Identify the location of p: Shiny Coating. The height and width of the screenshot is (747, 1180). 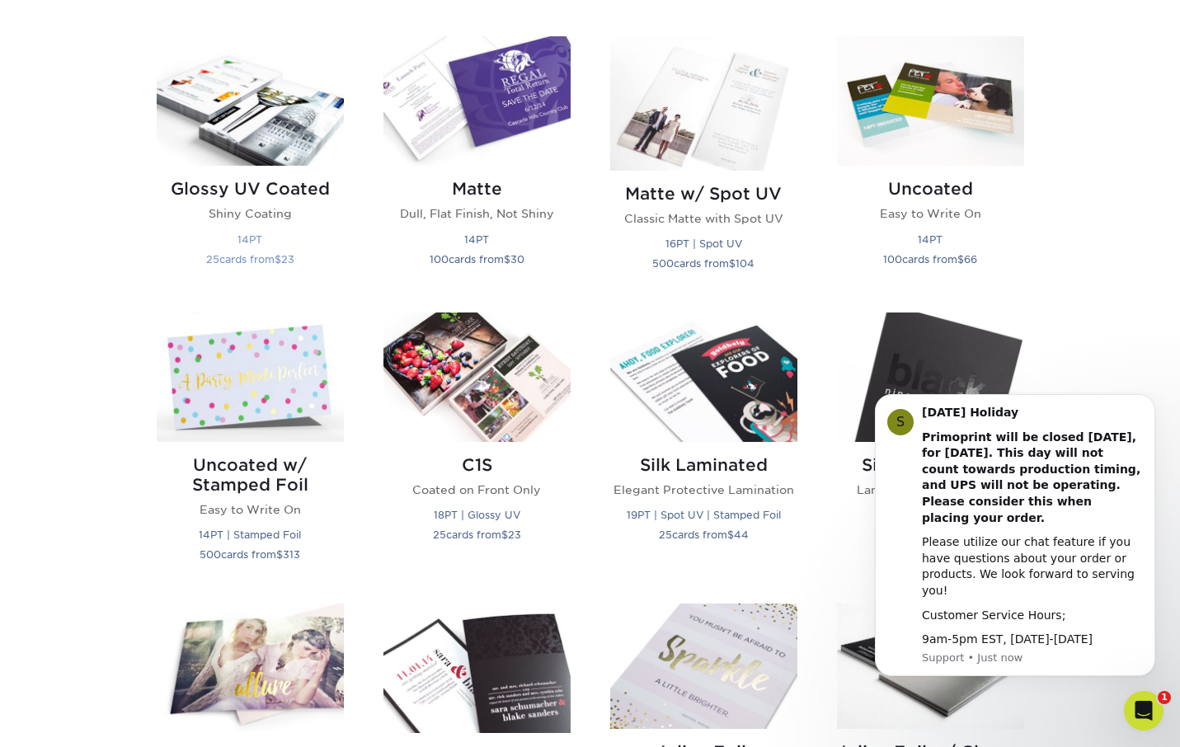
(250, 214).